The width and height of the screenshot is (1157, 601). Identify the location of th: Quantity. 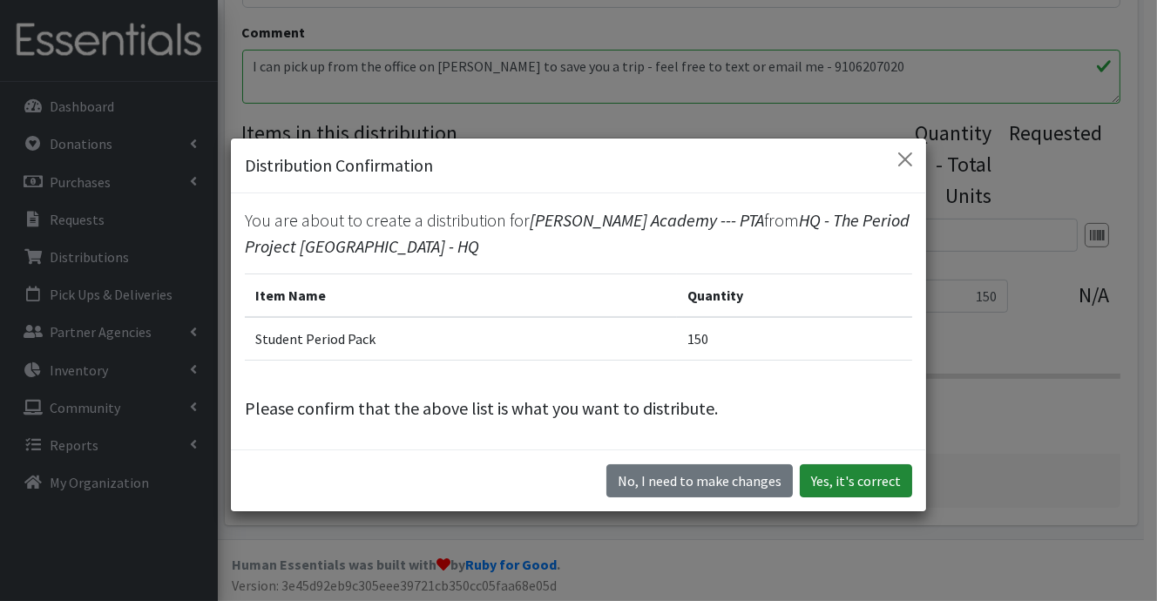
(795, 296).